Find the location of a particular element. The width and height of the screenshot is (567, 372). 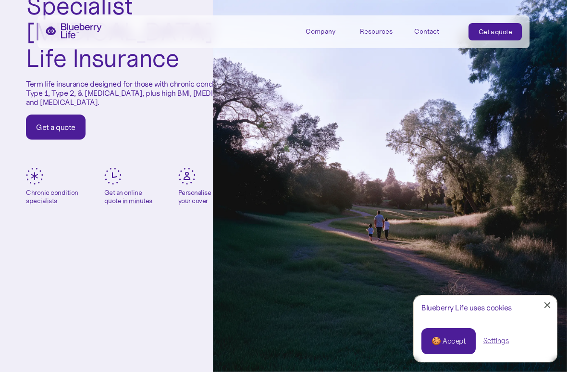

div: Blueberry Life uses cookies is located at coordinates (486, 307).